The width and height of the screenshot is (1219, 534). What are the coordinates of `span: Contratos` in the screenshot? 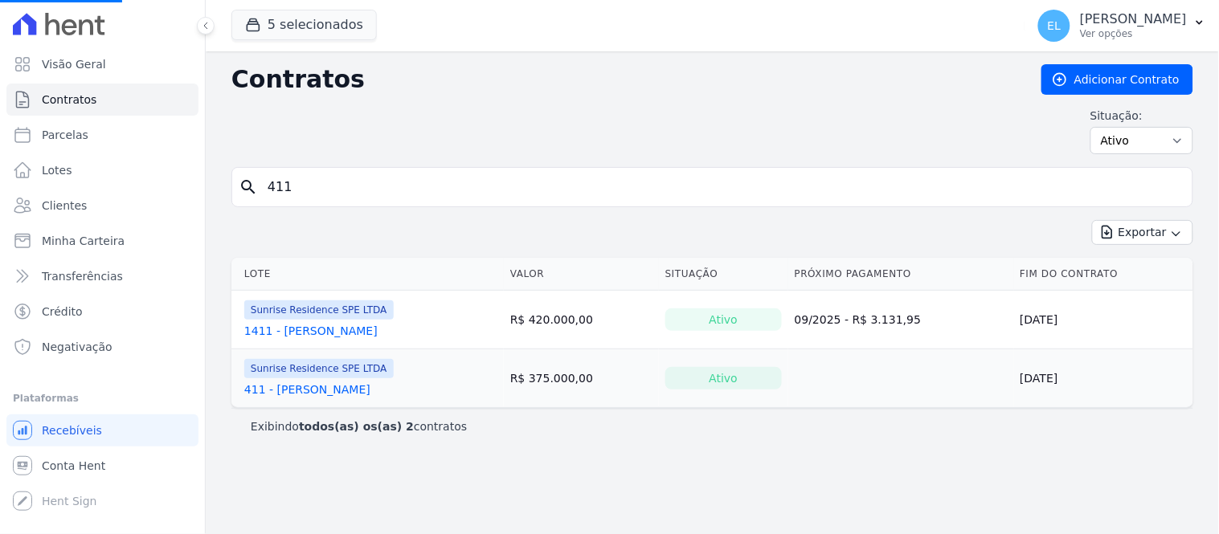 It's located at (69, 100).